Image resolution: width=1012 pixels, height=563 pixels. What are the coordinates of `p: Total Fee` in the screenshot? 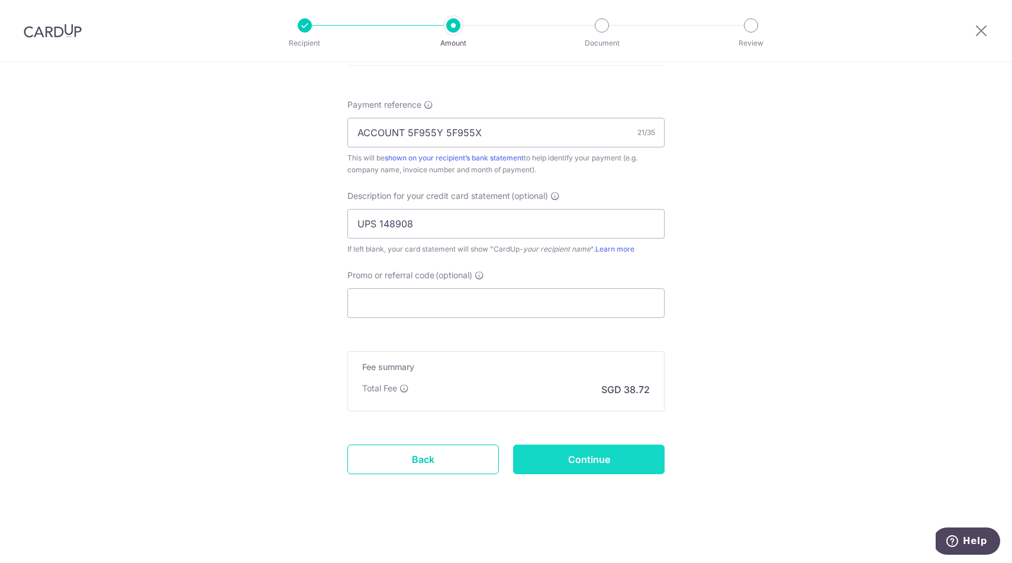 It's located at (379, 388).